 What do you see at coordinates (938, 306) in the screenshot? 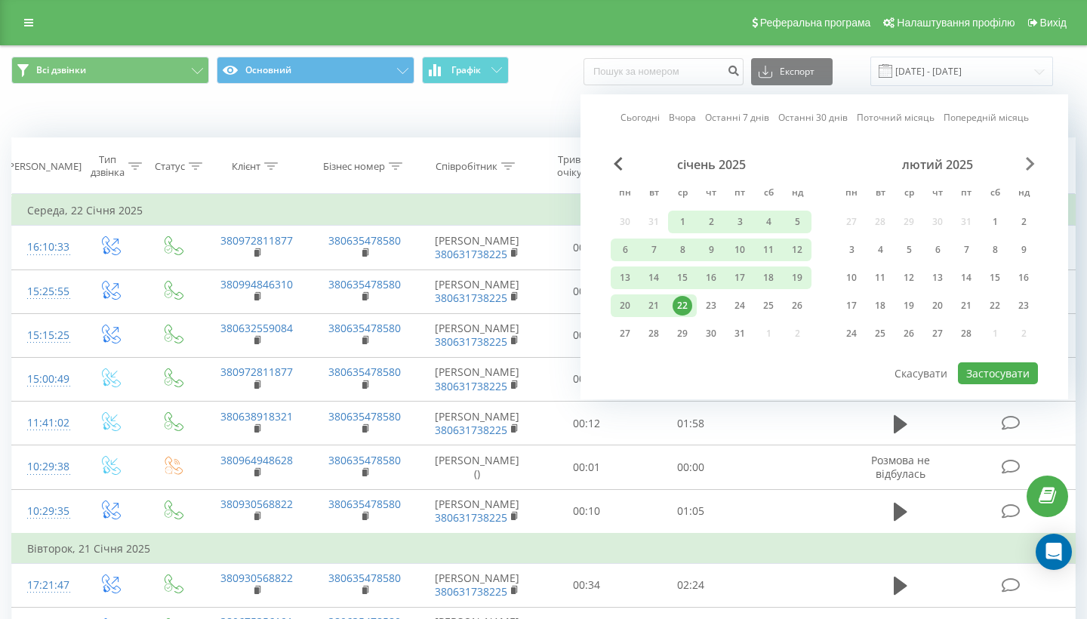
I see `div: чт 20 лют 2025 р.` at bounding box center [938, 306].